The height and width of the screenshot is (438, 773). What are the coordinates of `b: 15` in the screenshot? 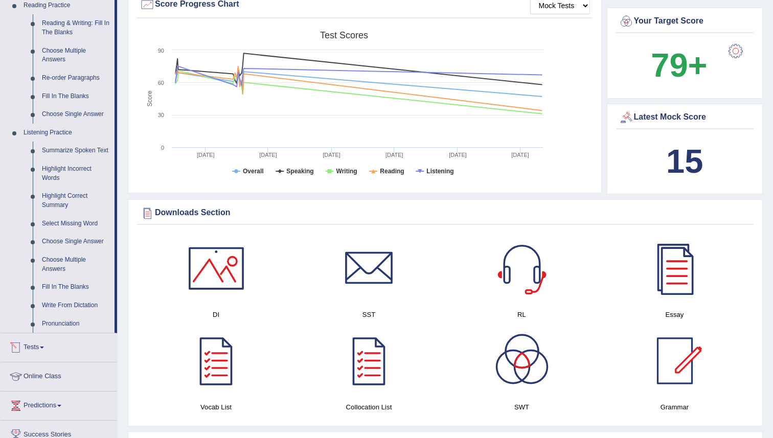 It's located at (685, 161).